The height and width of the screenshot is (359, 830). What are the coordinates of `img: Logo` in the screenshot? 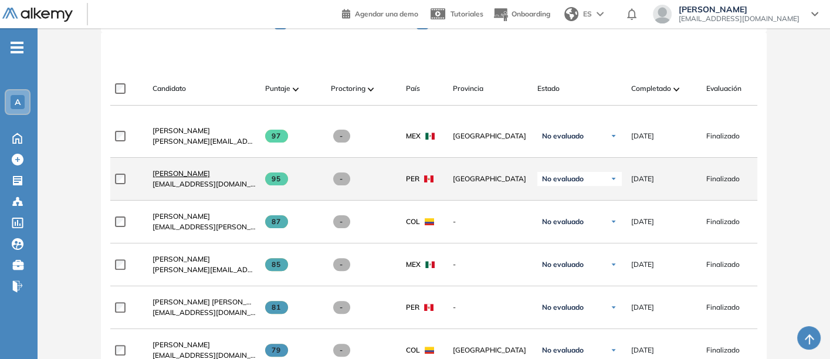 It's located at (38, 15).